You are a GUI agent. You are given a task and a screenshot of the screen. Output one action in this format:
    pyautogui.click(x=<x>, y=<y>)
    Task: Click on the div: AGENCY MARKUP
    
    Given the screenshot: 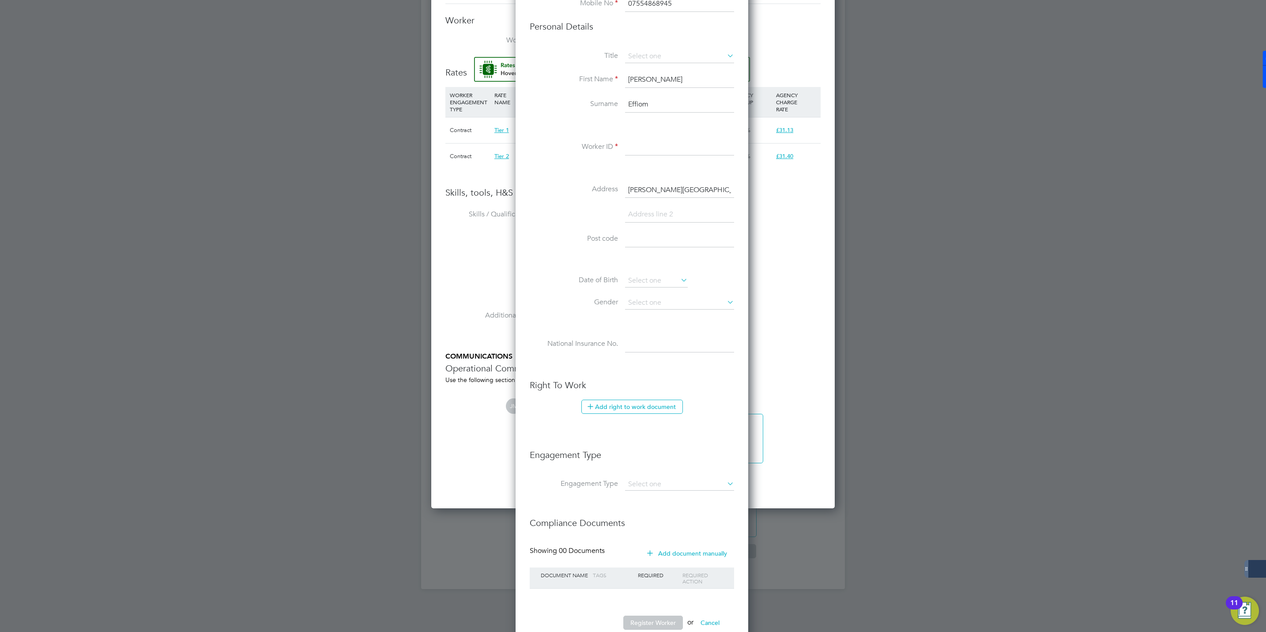 What is the action you would take?
    pyautogui.click(x=751, y=98)
    